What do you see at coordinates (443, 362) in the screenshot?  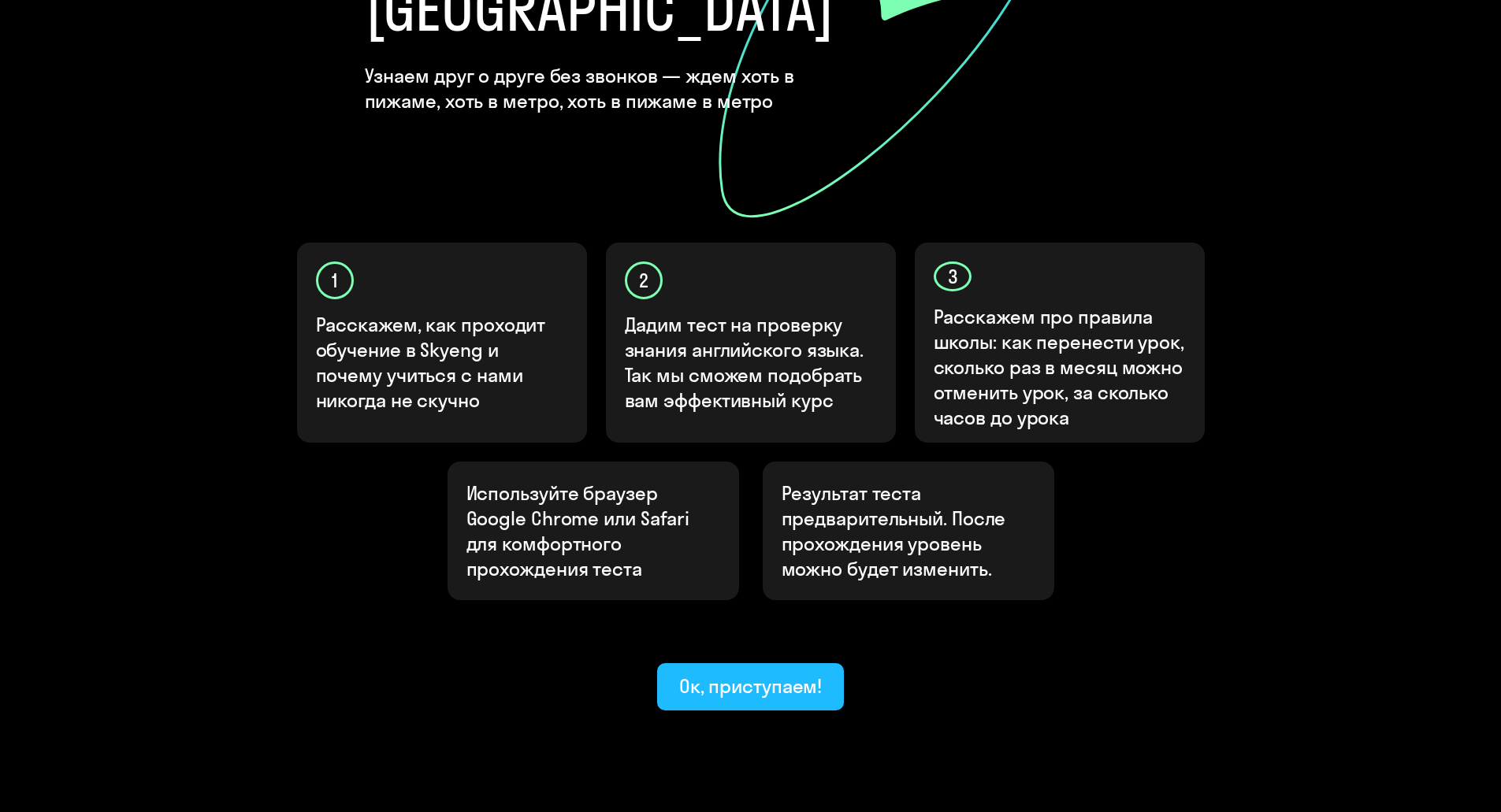 I see `p: Расскажем, как проходит обучение в Skyeng и почему учиться с нами никогда не скучно` at bounding box center [443, 362].